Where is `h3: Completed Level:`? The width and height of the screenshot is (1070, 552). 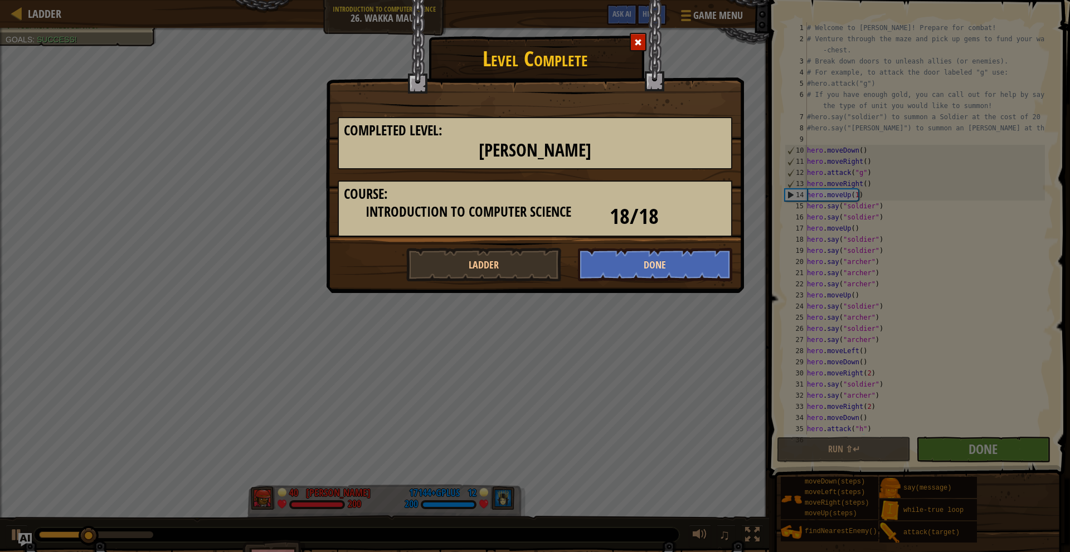
h3: Completed Level: is located at coordinates (535, 130).